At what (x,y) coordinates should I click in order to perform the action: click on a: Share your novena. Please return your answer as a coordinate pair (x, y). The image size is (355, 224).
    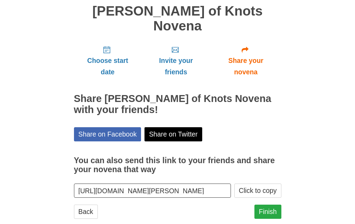
    Looking at the image, I should click on (246, 60).